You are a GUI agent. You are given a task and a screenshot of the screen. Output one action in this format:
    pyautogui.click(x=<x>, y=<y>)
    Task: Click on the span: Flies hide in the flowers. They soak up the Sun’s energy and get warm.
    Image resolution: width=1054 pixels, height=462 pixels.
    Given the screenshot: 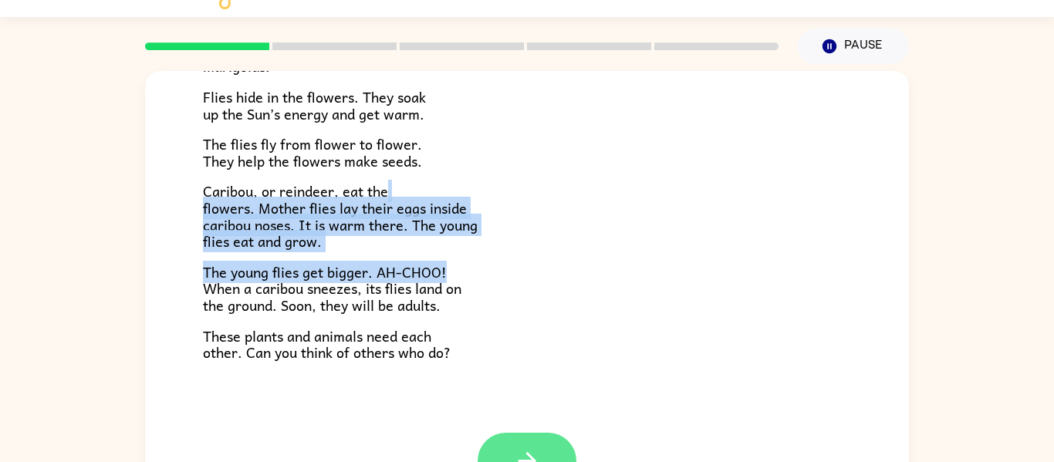 What is the action you would take?
    pyautogui.click(x=314, y=105)
    